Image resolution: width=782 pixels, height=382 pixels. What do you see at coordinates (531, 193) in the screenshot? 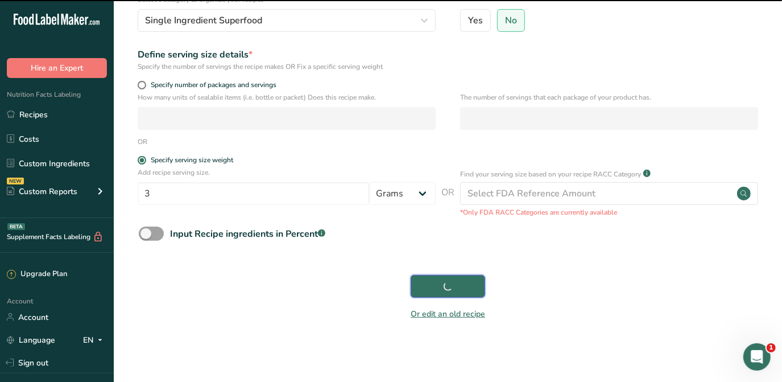
I see `div: Select FDA Reference Amount` at bounding box center [531, 193].